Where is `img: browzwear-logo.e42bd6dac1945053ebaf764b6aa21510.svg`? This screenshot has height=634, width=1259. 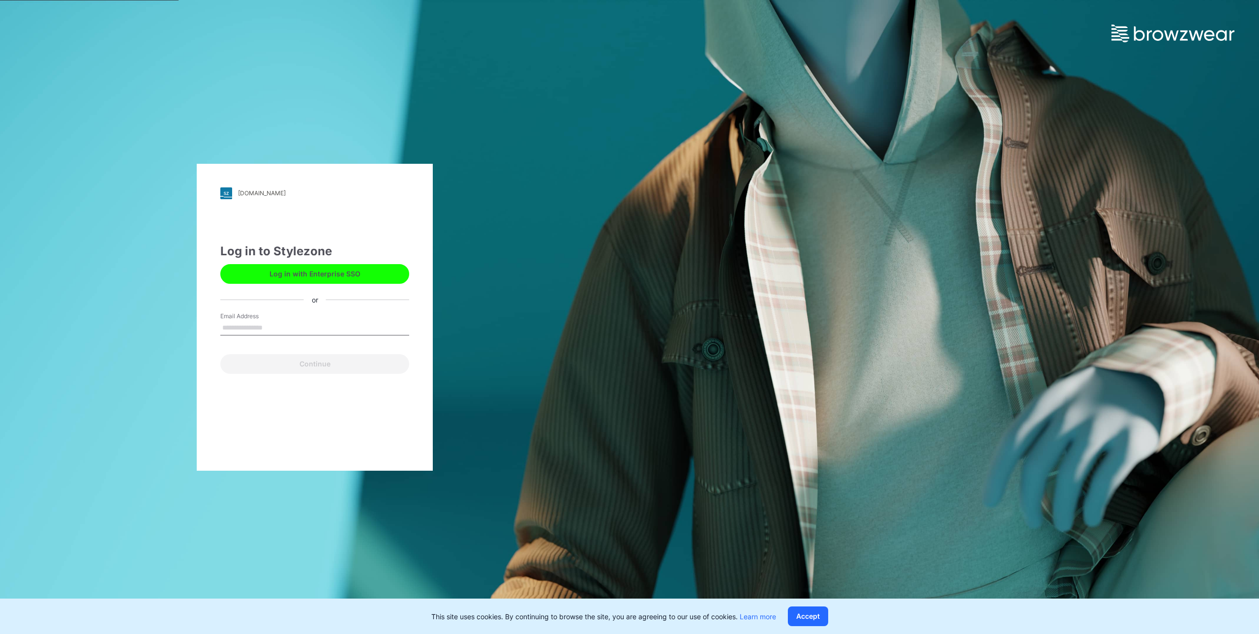
img: browzwear-logo.e42bd6dac1945053ebaf764b6aa21510.svg is located at coordinates (1173, 33).